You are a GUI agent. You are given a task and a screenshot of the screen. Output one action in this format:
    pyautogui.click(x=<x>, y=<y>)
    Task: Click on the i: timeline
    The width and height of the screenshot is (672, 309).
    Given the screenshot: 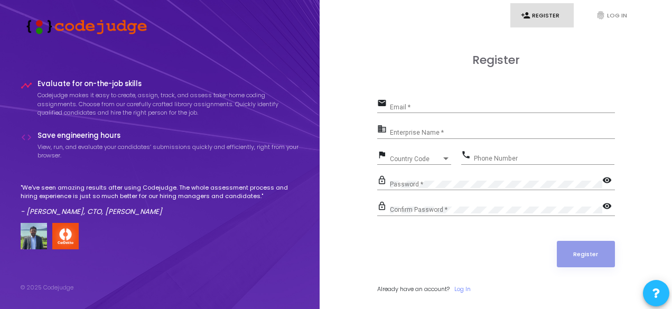 What is the action you would take?
    pyautogui.click(x=26, y=86)
    